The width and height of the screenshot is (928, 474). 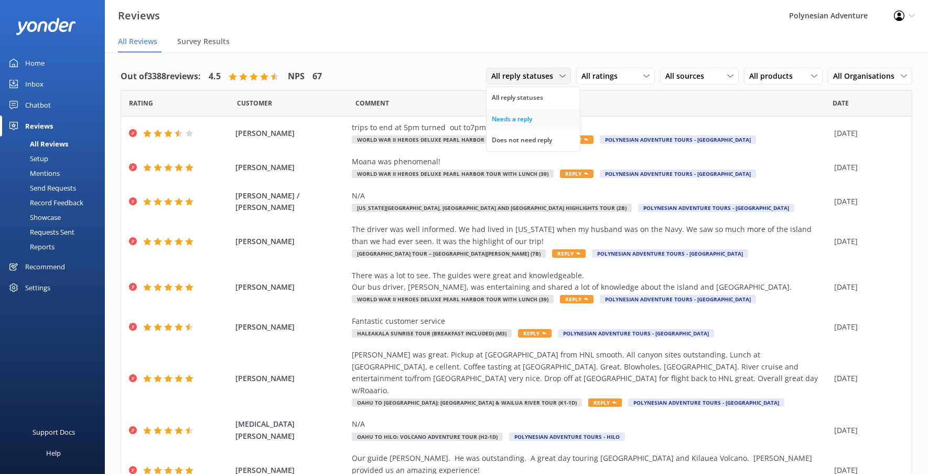 I want to click on span: Survey Results, so click(x=204, y=41).